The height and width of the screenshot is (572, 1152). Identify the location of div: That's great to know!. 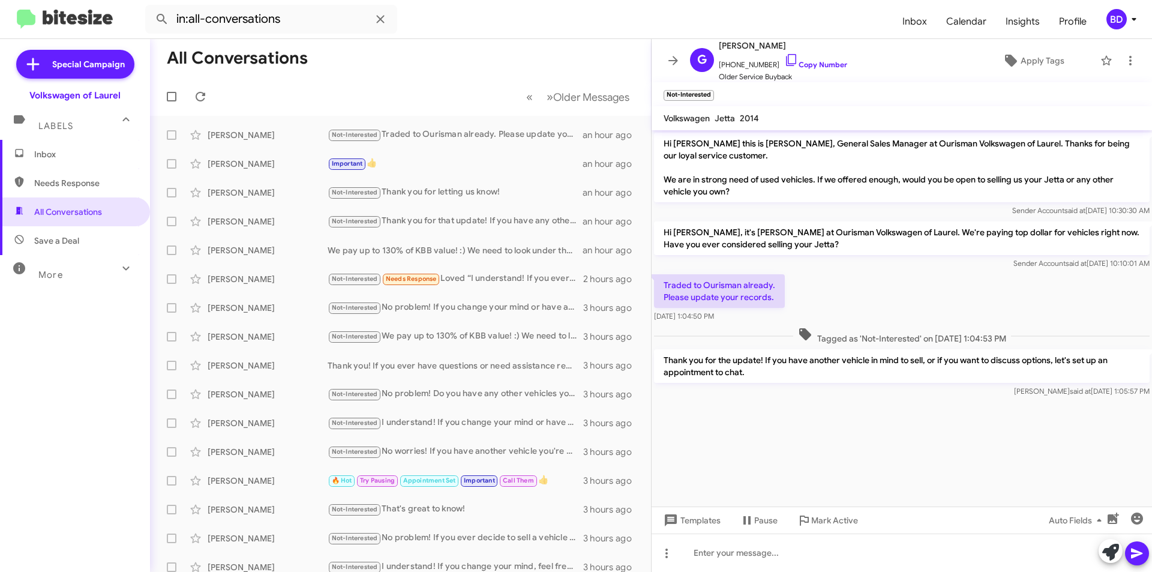
(455, 509).